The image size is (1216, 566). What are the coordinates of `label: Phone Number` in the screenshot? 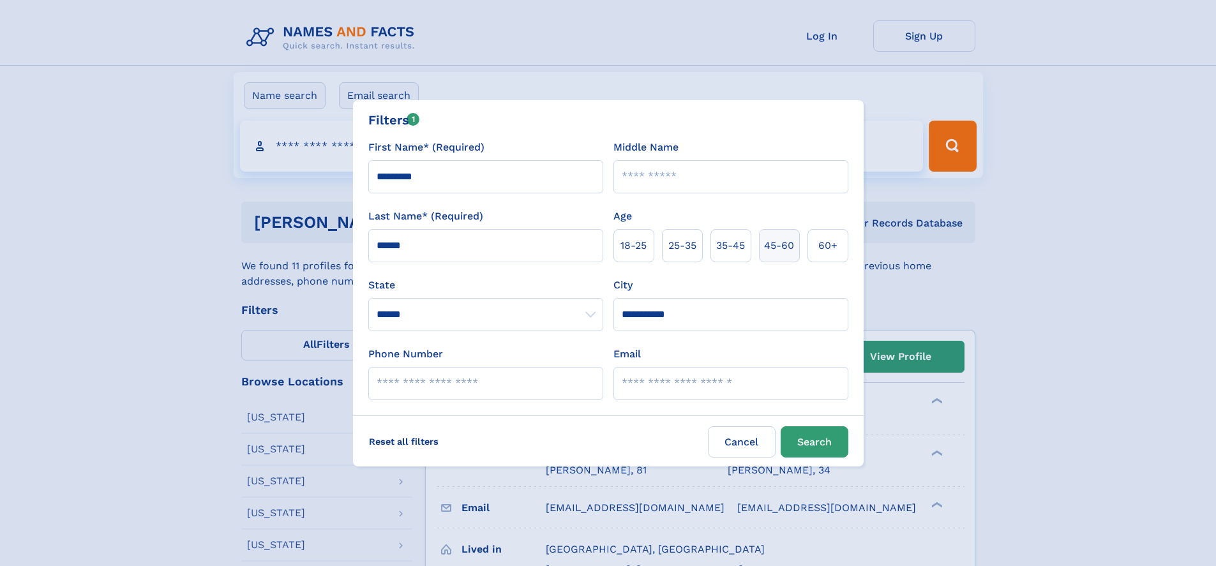 It's located at (405, 354).